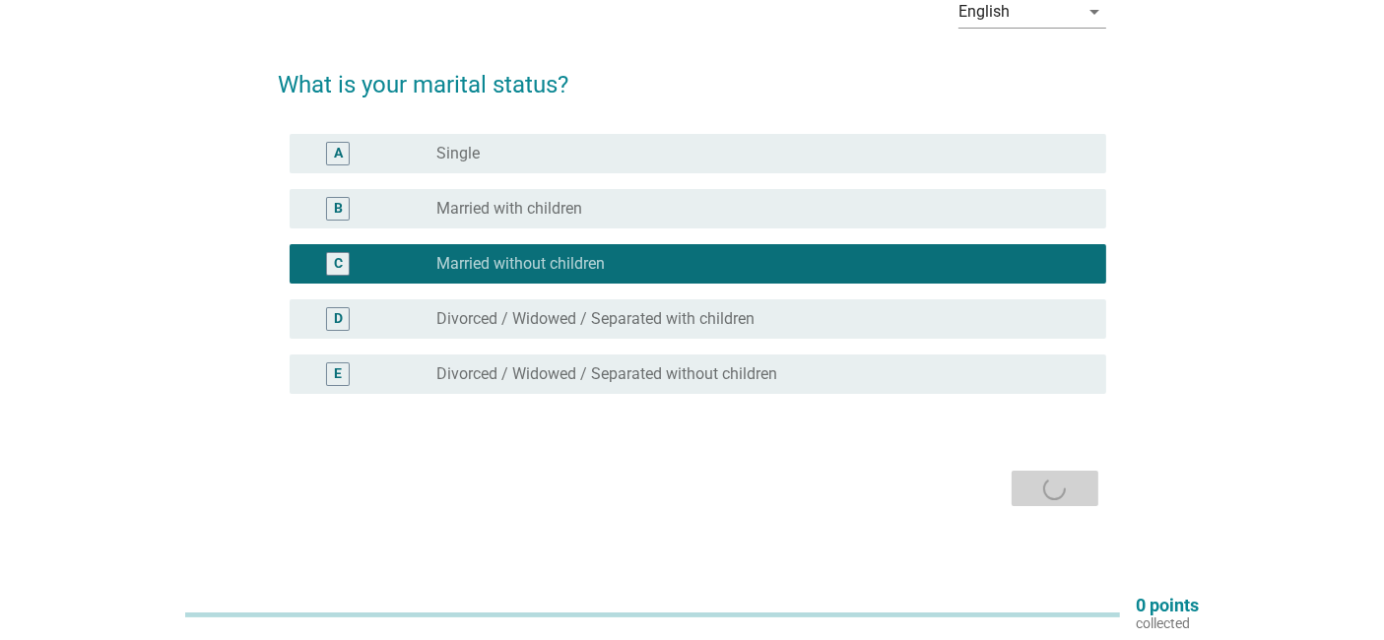 The image size is (1384, 640). Describe the element at coordinates (338, 374) in the screenshot. I see `div: E` at that location.